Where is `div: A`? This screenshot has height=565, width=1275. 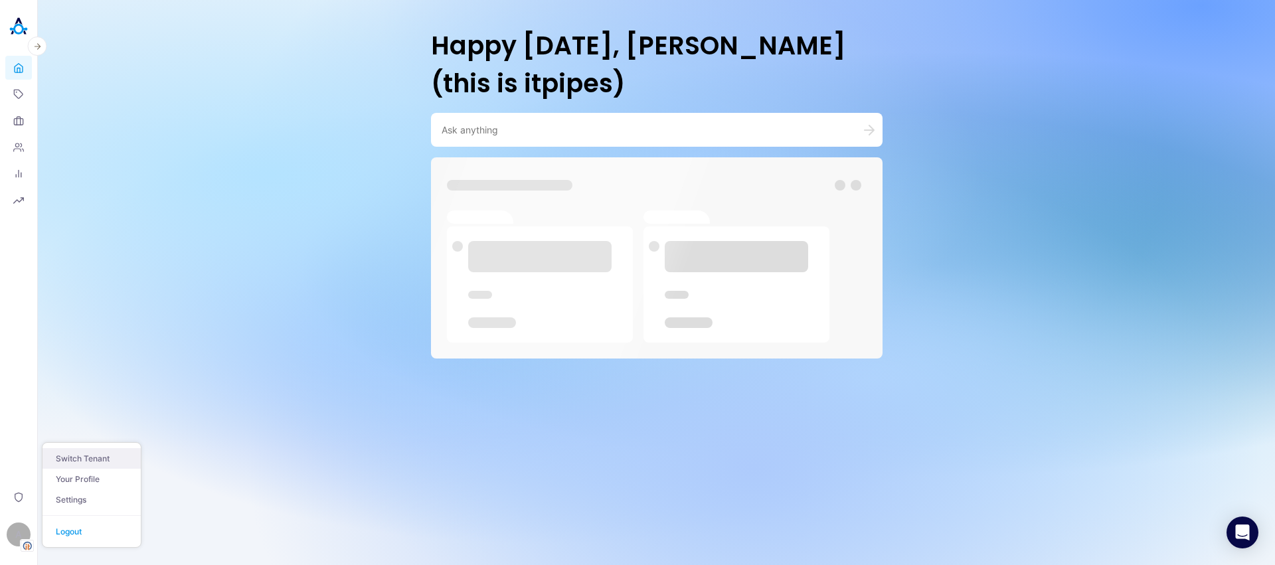
div: A is located at coordinates (19, 535).